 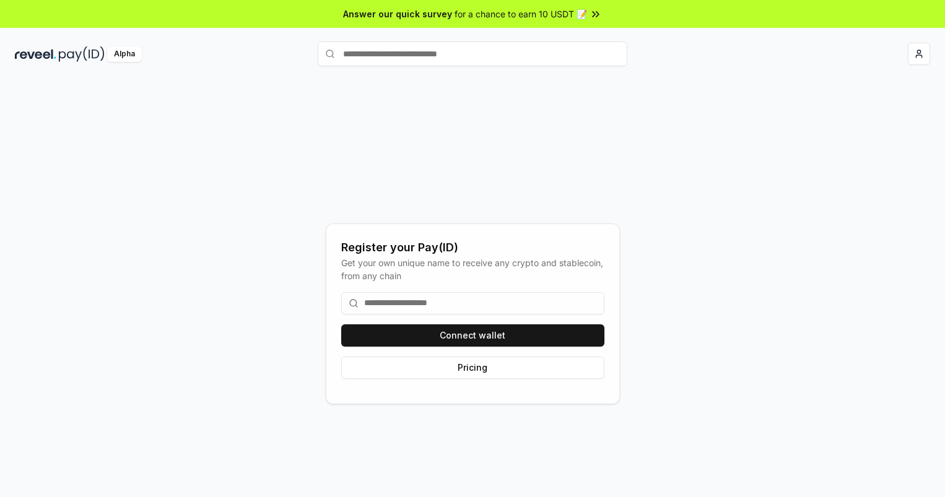 What do you see at coordinates (472, 269) in the screenshot?
I see `div: Get your own unique name to receive any crypto and stablecoin, from any chain` at bounding box center [472, 269].